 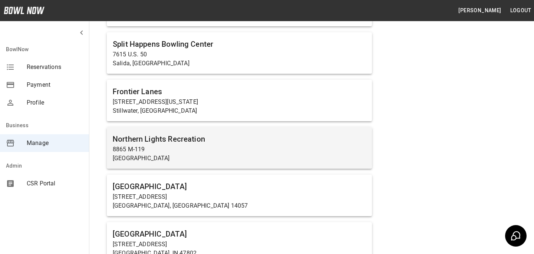 What do you see at coordinates (521, 10) in the screenshot?
I see `button: Logout` at bounding box center [521, 10].